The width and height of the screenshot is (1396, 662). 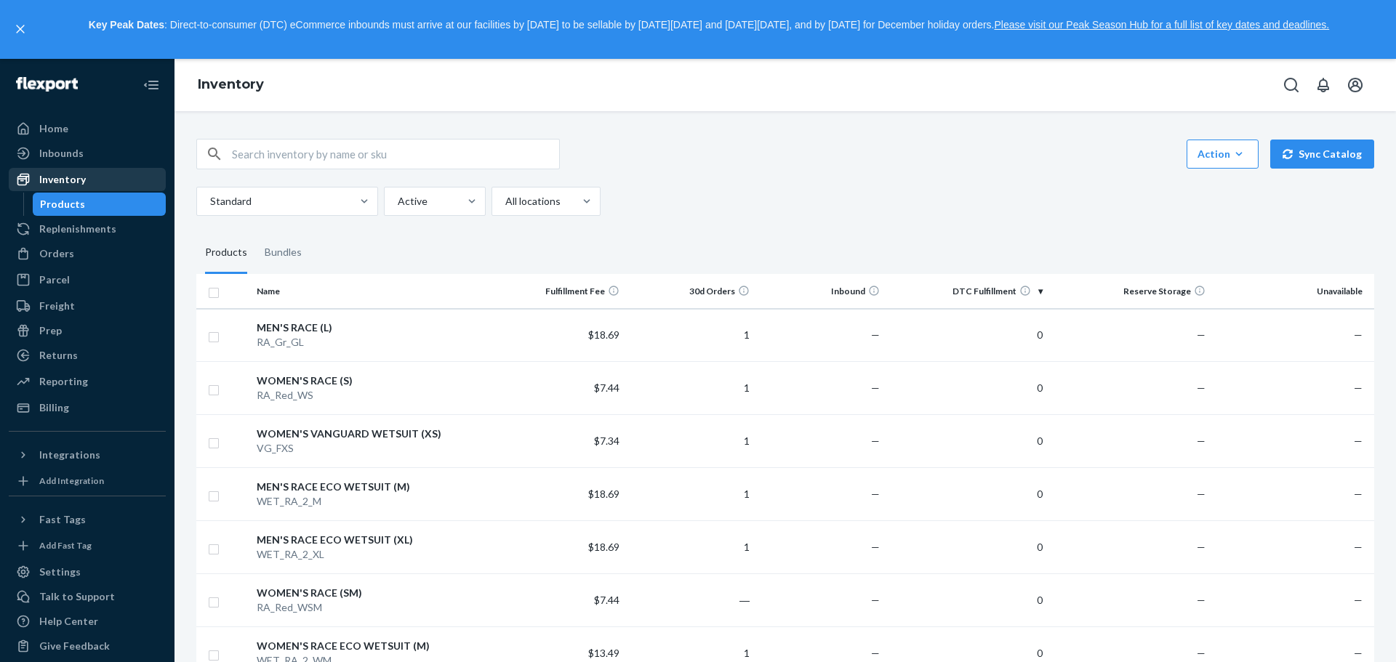 I want to click on input: Standard, so click(x=209, y=201).